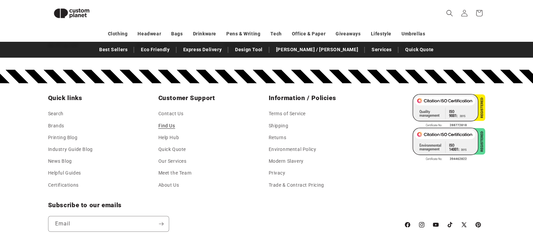  I want to click on a: About Us, so click(169, 185).